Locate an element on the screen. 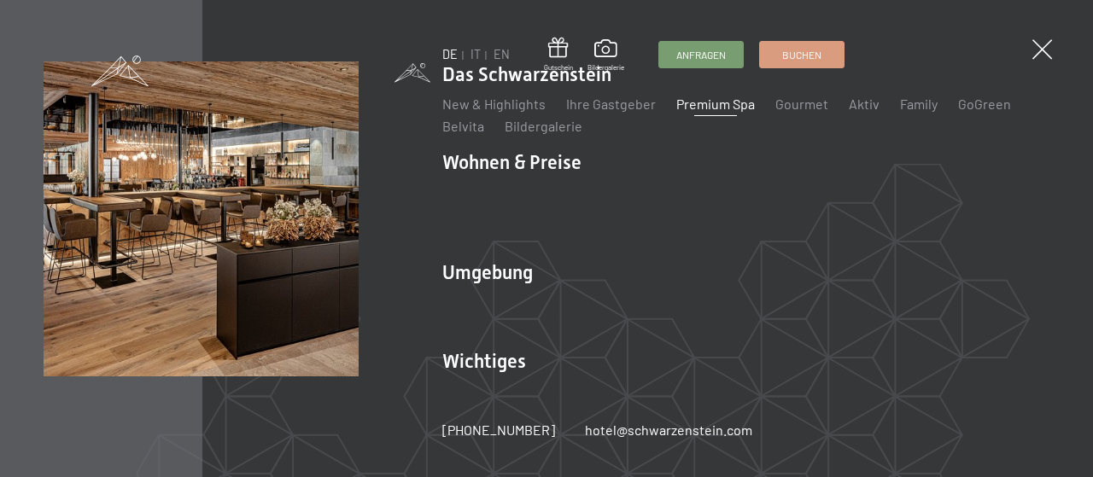 The width and height of the screenshot is (1093, 477). a: Family is located at coordinates (919, 103).